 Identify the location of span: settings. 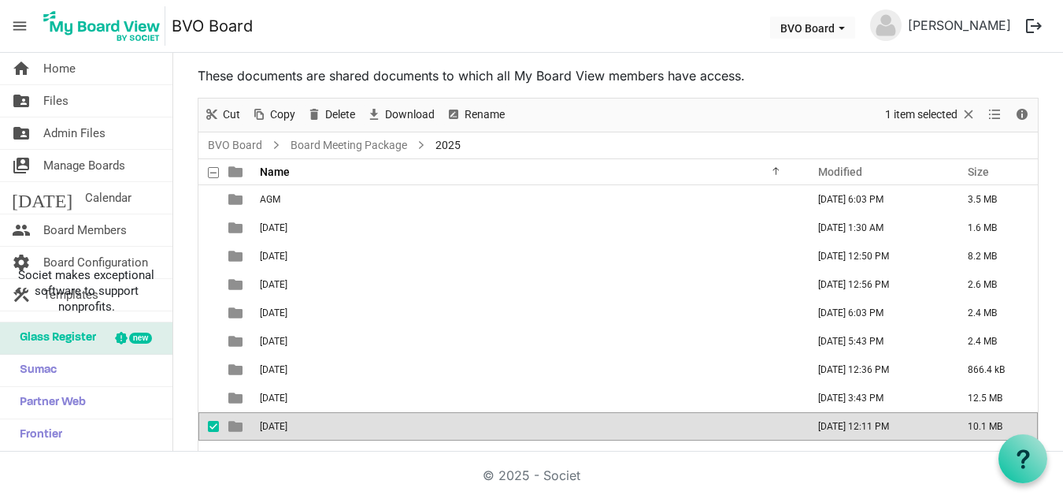
(21, 262).